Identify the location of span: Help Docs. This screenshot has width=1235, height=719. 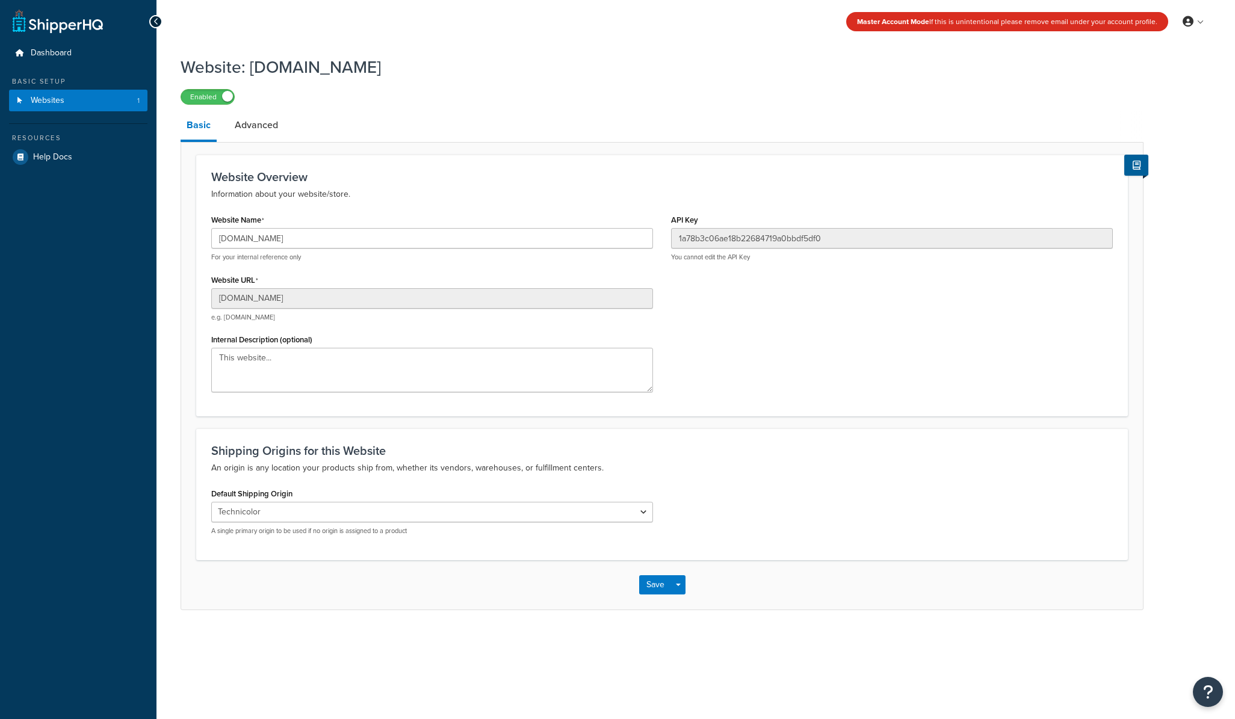
(52, 157).